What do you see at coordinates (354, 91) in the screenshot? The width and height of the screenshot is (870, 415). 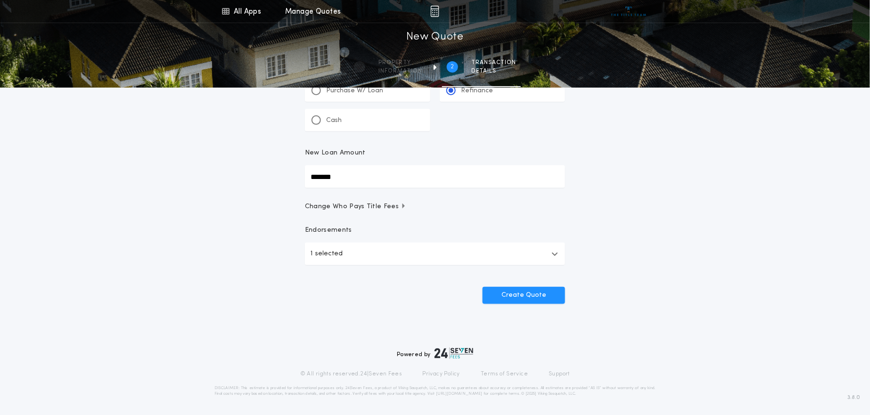 I see `p: Purchase W/ Loan` at bounding box center [354, 91].